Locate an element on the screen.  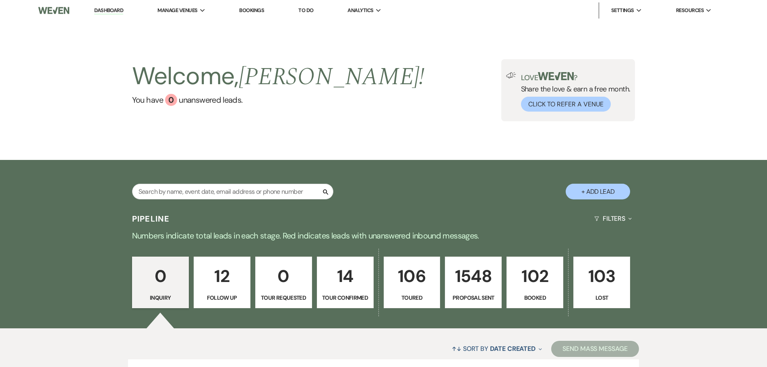
a: 102Booked is located at coordinates (535, 282).